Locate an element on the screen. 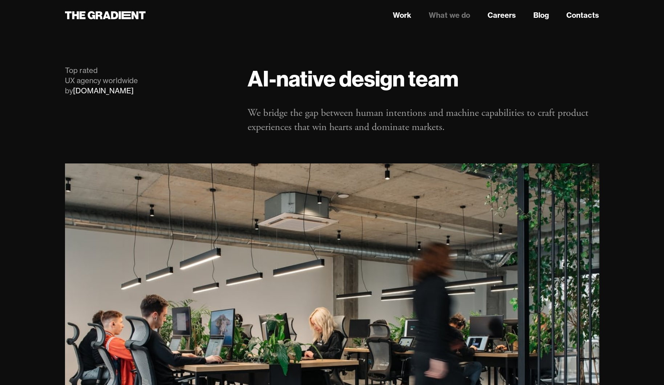 The image size is (664, 385). a: Blog is located at coordinates (541, 15).